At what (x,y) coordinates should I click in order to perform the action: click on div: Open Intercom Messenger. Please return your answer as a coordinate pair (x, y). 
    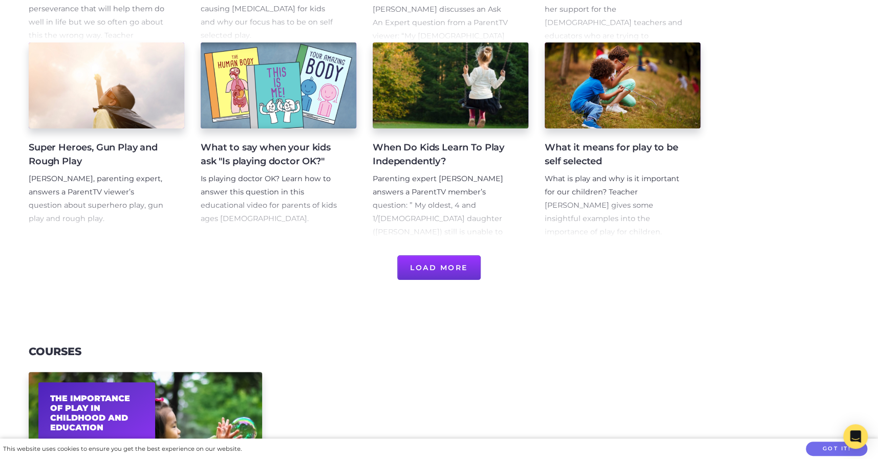
    Looking at the image, I should click on (855, 437).